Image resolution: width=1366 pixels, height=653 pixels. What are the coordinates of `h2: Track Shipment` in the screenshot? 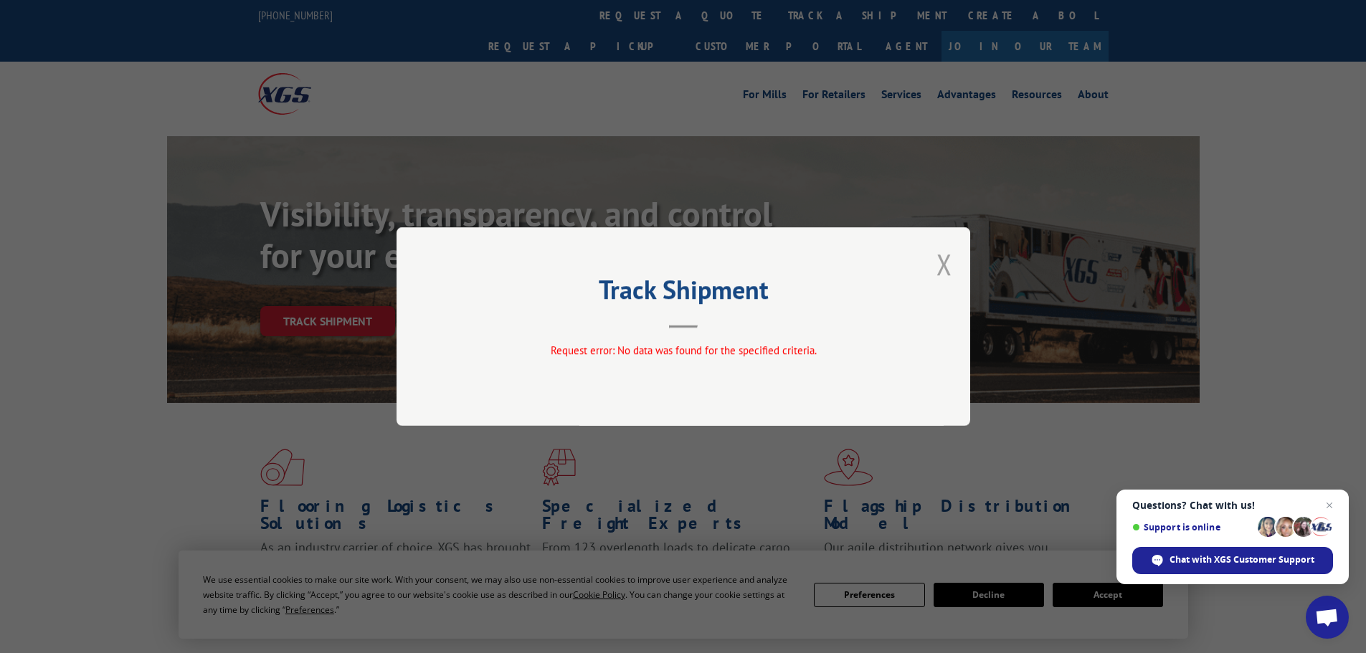 It's located at (684, 293).